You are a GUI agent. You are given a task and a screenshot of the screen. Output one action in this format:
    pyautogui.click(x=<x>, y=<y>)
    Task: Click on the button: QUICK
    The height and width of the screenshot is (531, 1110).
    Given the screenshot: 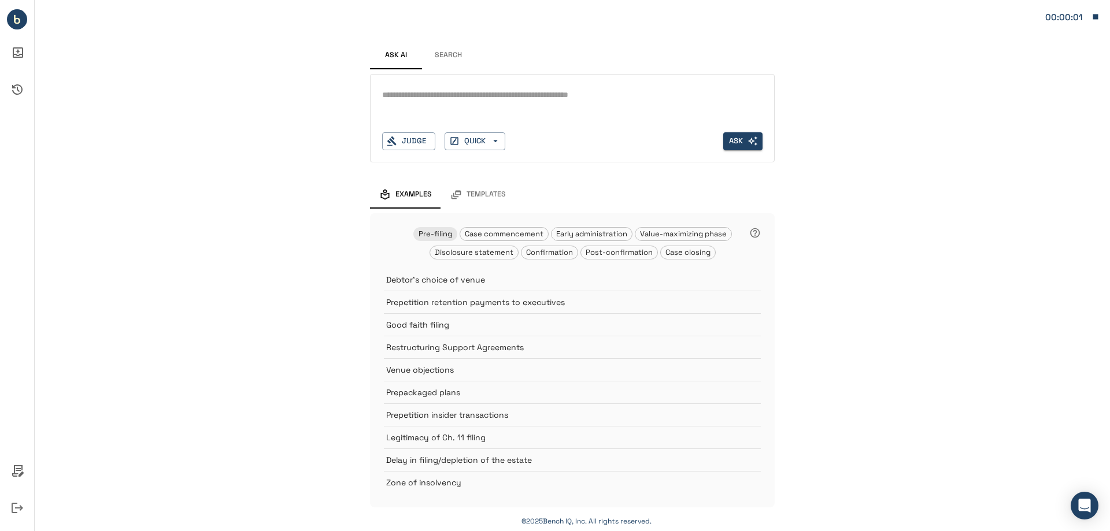 What is the action you would take?
    pyautogui.click(x=475, y=141)
    